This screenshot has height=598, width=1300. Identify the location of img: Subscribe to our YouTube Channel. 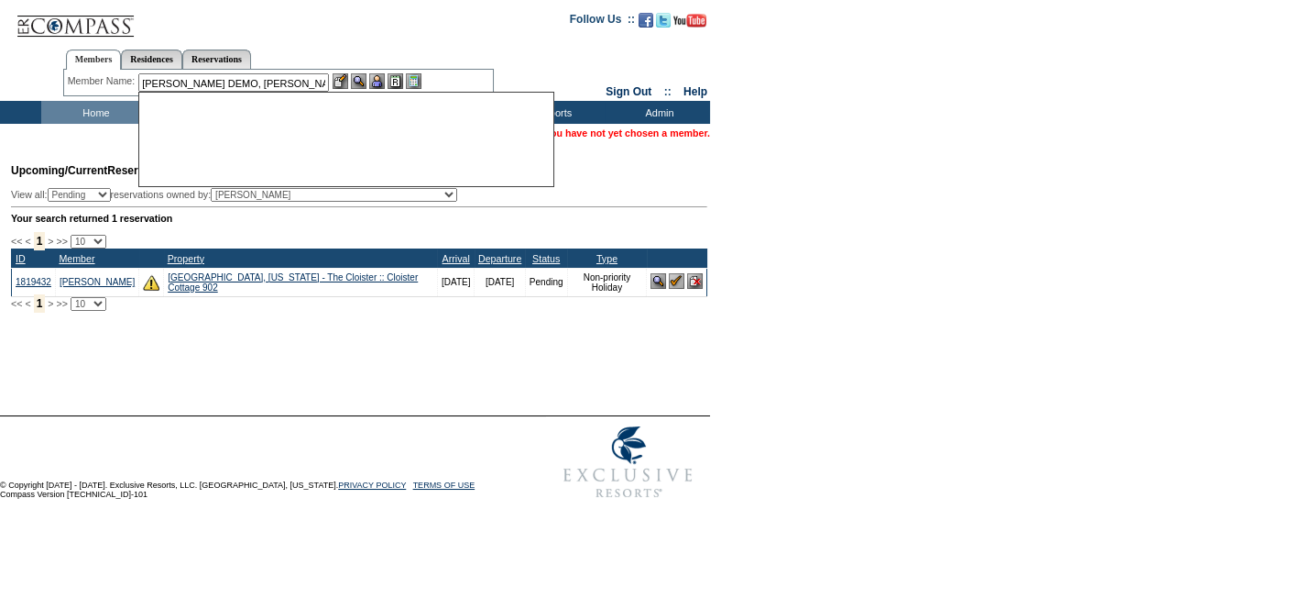
(690, 20).